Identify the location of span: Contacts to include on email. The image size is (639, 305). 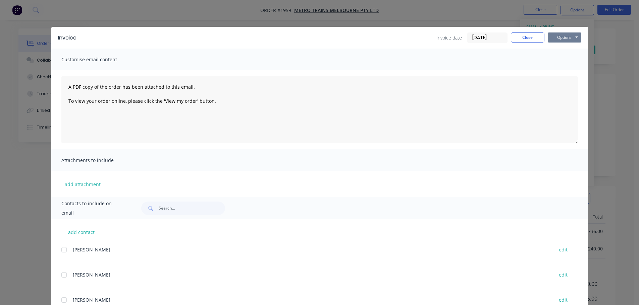
(93, 209).